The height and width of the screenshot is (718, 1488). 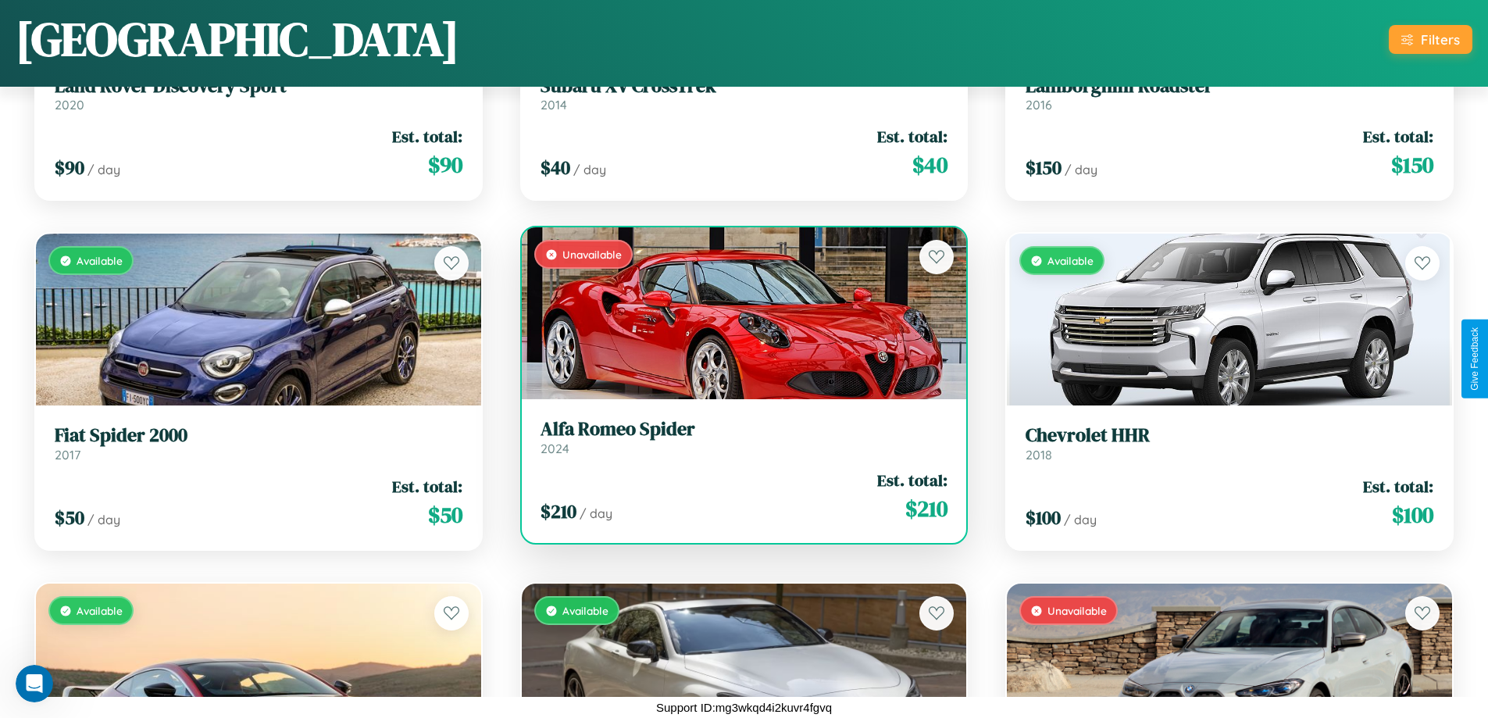 What do you see at coordinates (70, 105) in the screenshot?
I see `span: 2020` at bounding box center [70, 105].